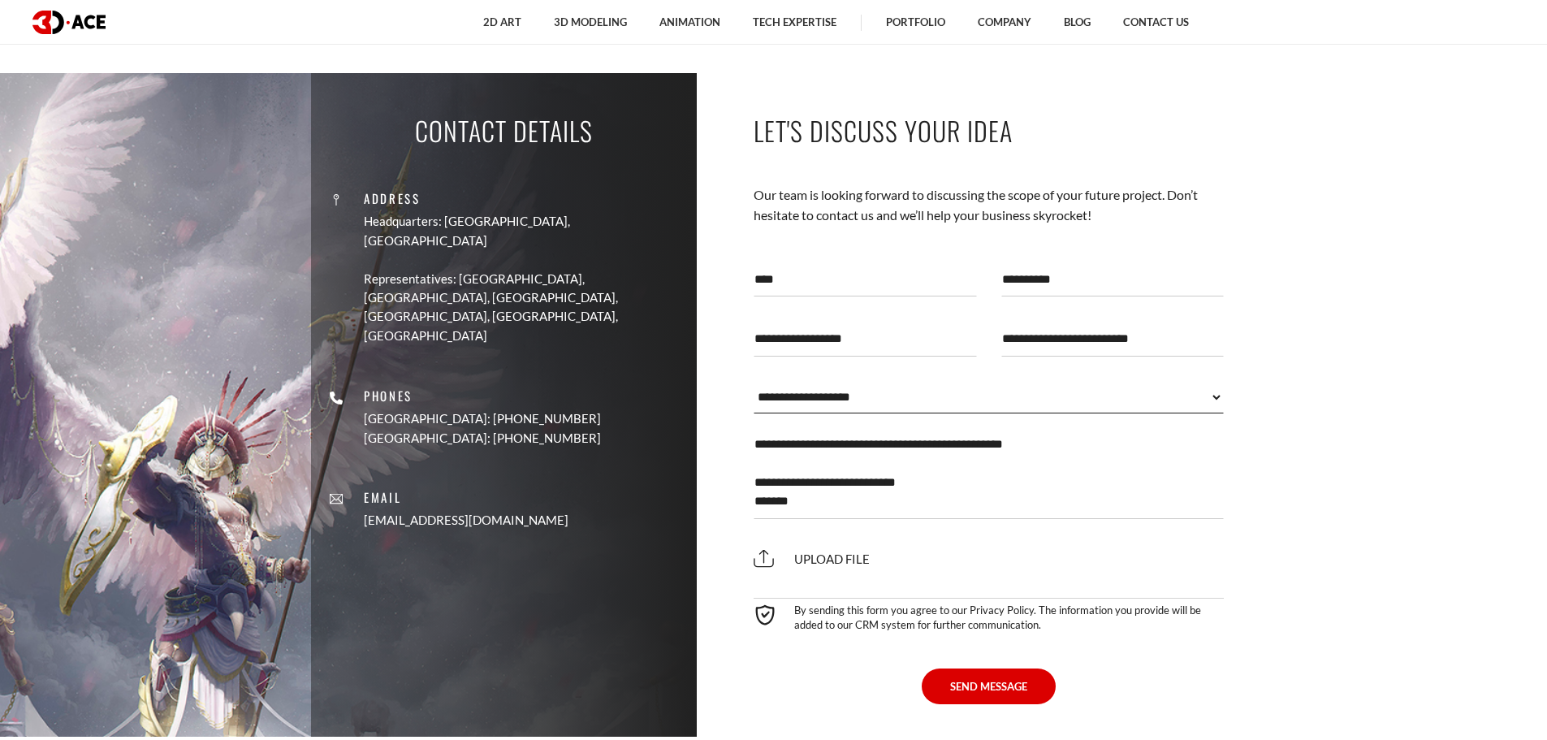 This screenshot has width=1547, height=740. Describe the element at coordinates (524, 198) in the screenshot. I see `p: Address` at that location.